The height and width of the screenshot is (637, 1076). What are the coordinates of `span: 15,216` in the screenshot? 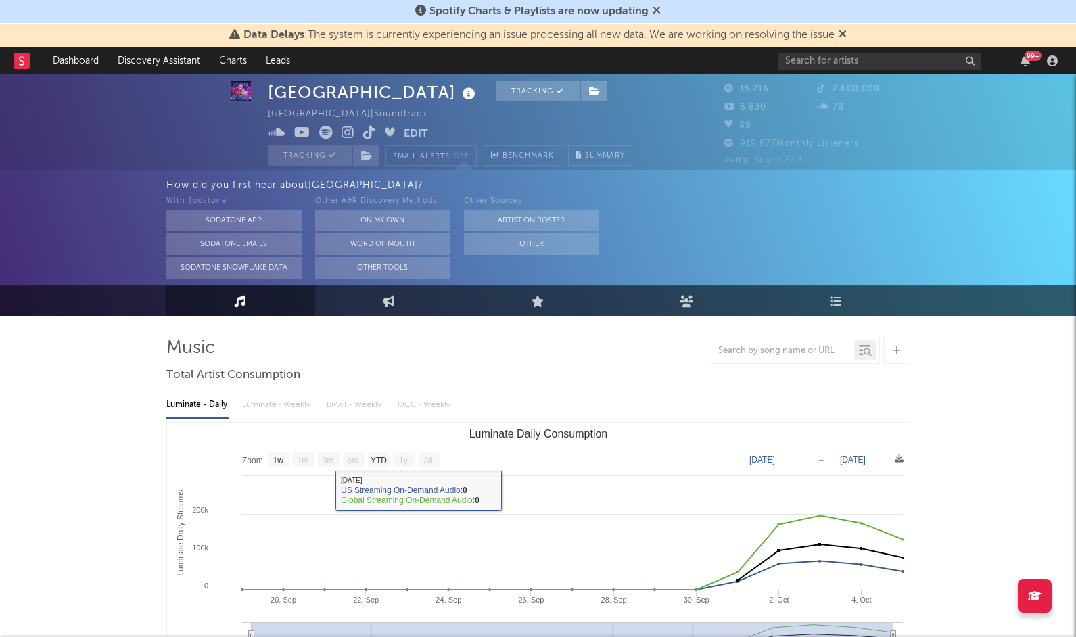 It's located at (746, 89).